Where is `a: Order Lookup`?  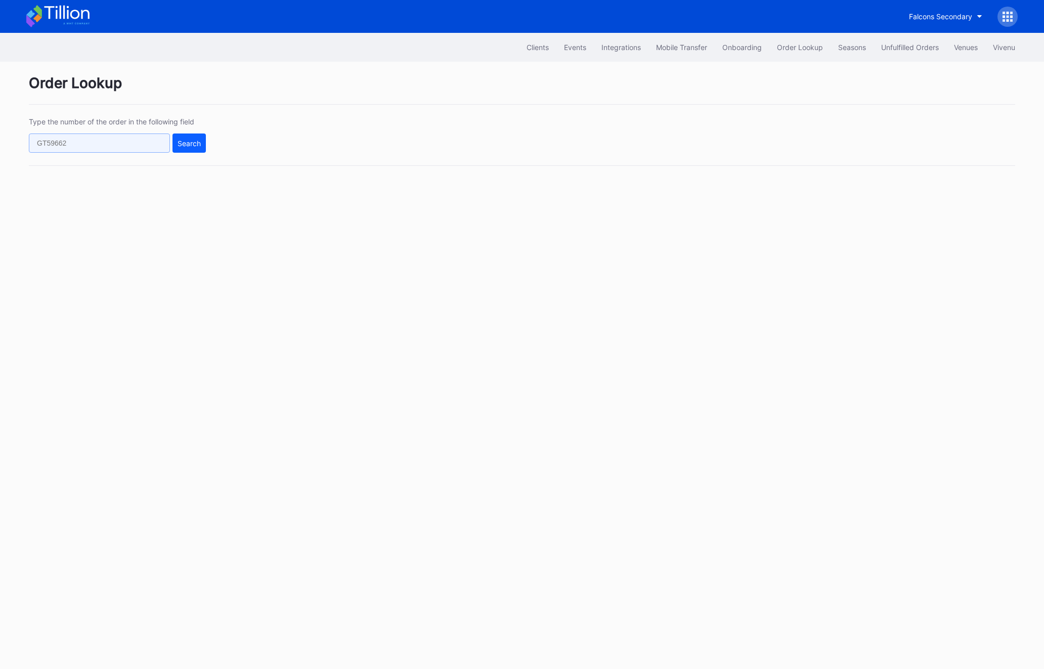 a: Order Lookup is located at coordinates (800, 47).